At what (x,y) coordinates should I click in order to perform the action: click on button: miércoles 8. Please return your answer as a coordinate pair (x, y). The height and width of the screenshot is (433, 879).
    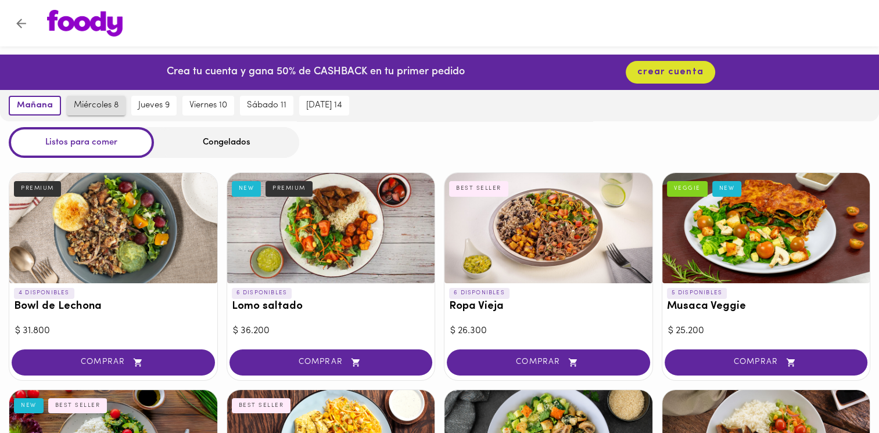
    Looking at the image, I should click on (96, 106).